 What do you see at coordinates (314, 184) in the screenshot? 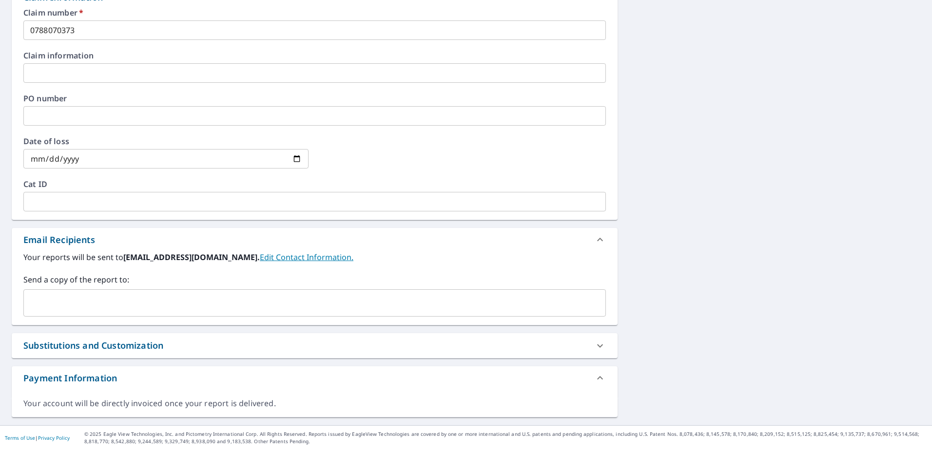
I see `label: Cat ID` at bounding box center [314, 184].